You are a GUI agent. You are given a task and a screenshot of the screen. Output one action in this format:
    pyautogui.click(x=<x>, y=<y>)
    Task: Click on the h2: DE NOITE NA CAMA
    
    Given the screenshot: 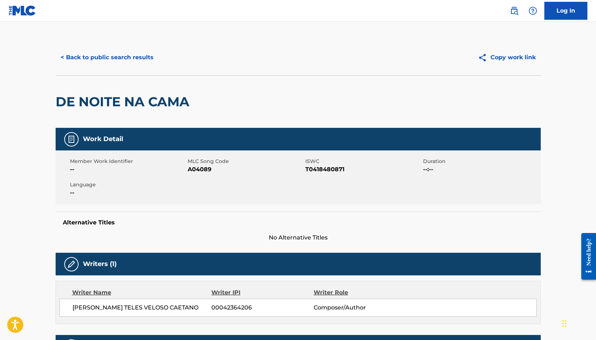 What is the action you would take?
    pyautogui.click(x=124, y=102)
    